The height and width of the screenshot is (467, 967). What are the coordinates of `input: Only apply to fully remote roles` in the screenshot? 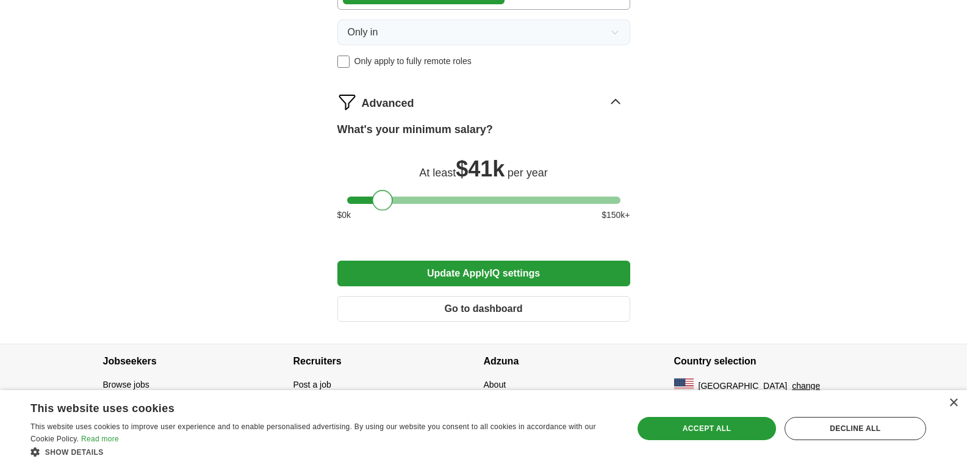 It's located at (343, 62).